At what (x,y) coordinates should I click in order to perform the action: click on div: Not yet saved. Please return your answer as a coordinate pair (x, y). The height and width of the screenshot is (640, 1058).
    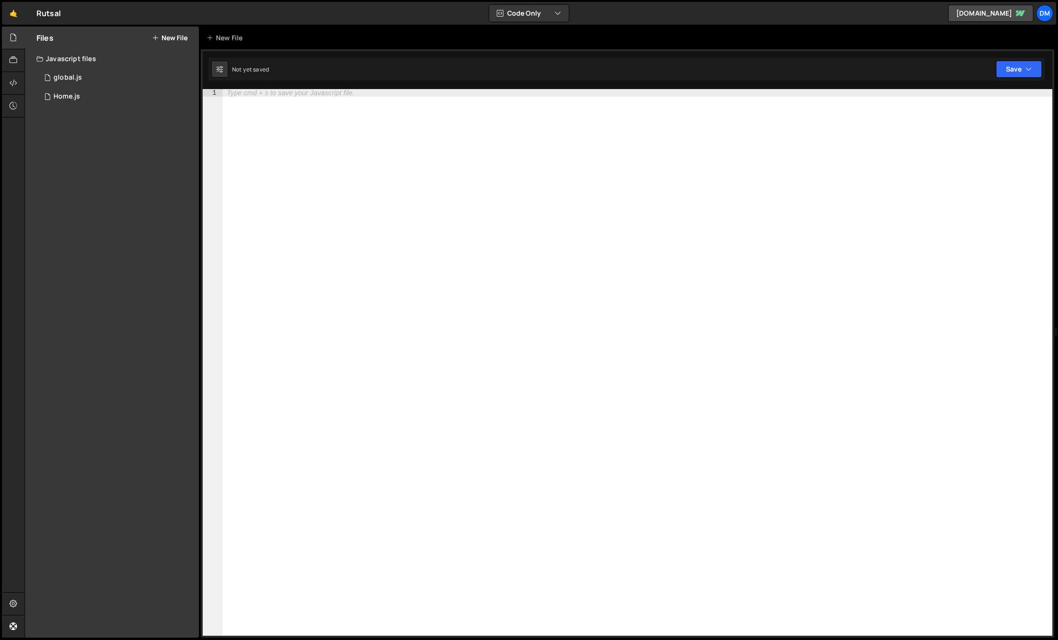
    Looking at the image, I should click on (251, 69).